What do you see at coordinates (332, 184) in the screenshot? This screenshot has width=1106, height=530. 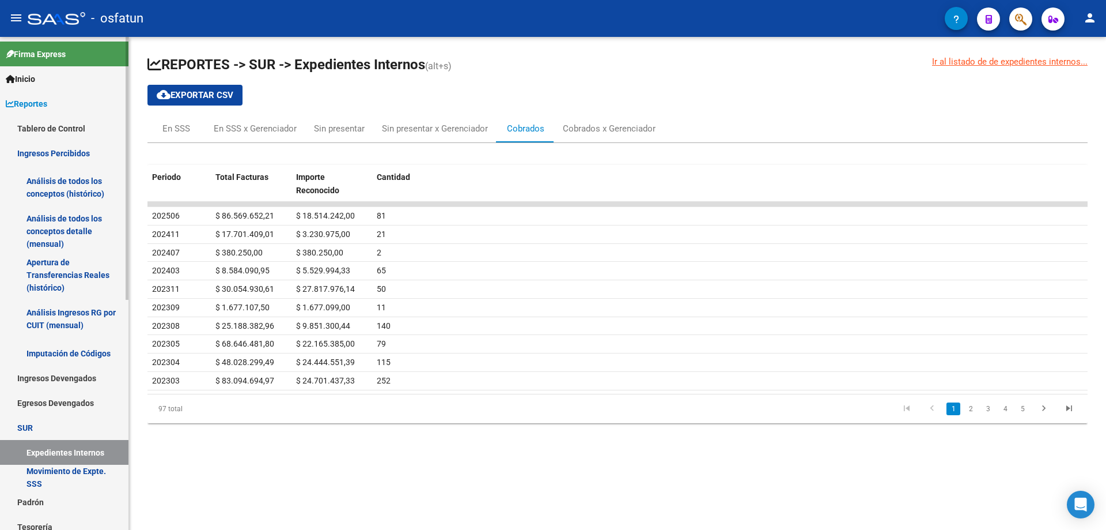 I see `datatable-header-cell: Importe Reconocido` at bounding box center [332, 184].